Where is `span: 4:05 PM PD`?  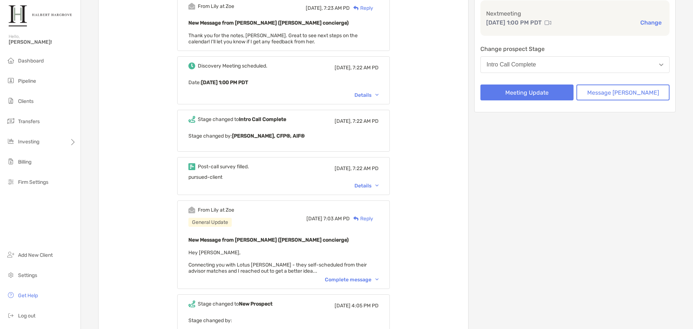
span: 4:05 PM PD is located at coordinates (365, 305).